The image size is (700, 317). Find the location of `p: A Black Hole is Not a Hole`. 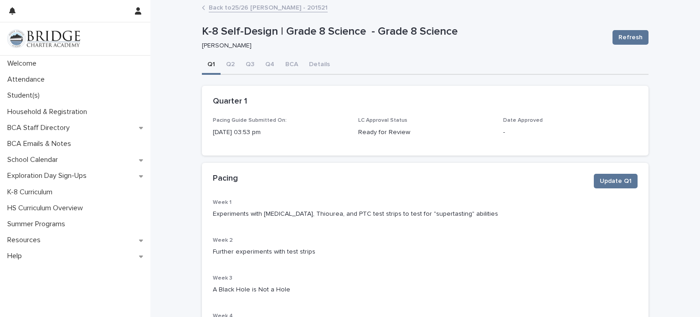

p: A Black Hole is Not a Hole is located at coordinates (425, 290).